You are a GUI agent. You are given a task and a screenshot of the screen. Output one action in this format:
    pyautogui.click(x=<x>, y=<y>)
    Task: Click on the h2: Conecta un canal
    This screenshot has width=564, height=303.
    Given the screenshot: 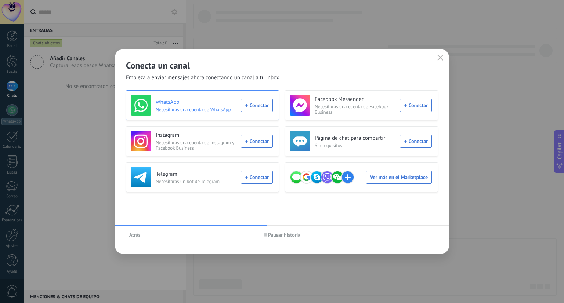 What is the action you would take?
    pyautogui.click(x=282, y=65)
    